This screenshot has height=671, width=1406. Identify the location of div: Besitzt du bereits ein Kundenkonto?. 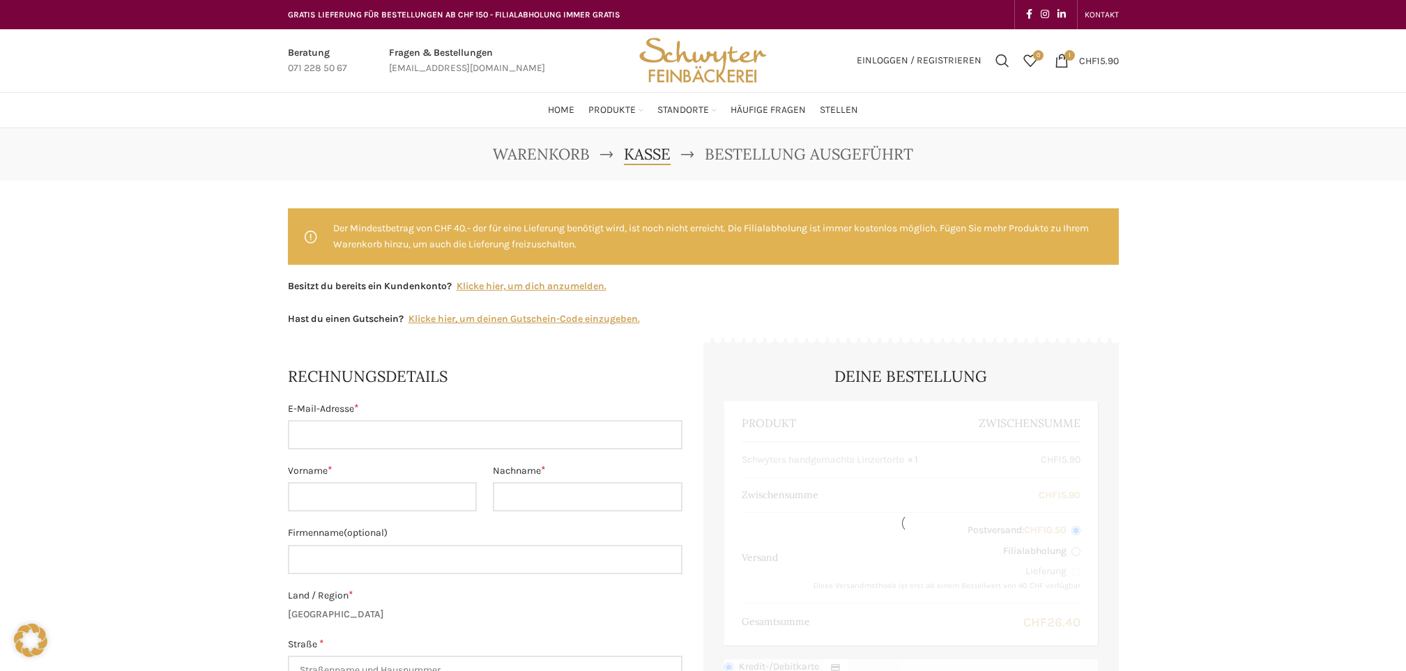
(447, 287).